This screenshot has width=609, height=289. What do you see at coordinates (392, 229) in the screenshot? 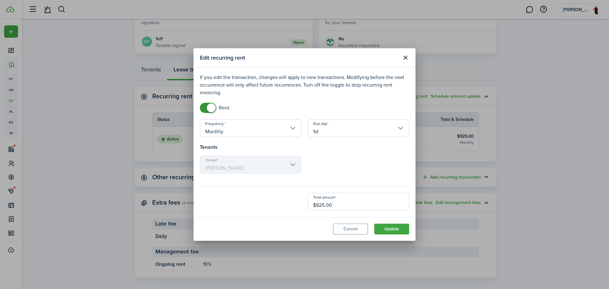
I see `button: Update` at bounding box center [392, 229].